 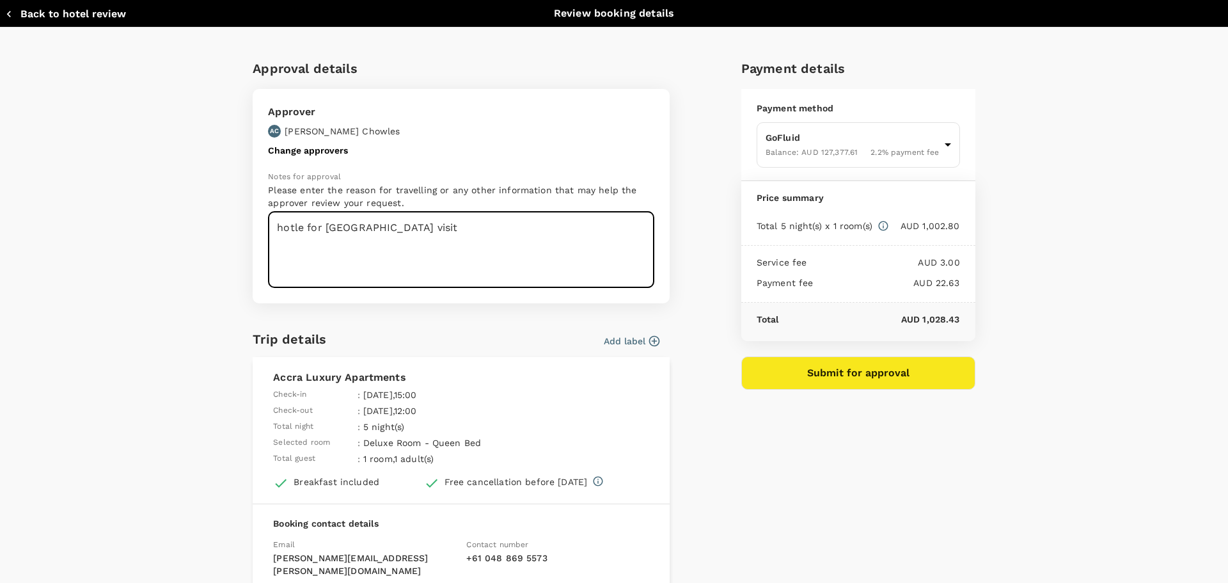 What do you see at coordinates (274, 131) in the screenshot?
I see `p: AC` at bounding box center [274, 131].